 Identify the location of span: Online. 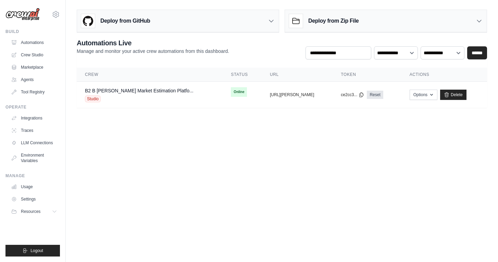
(239, 92).